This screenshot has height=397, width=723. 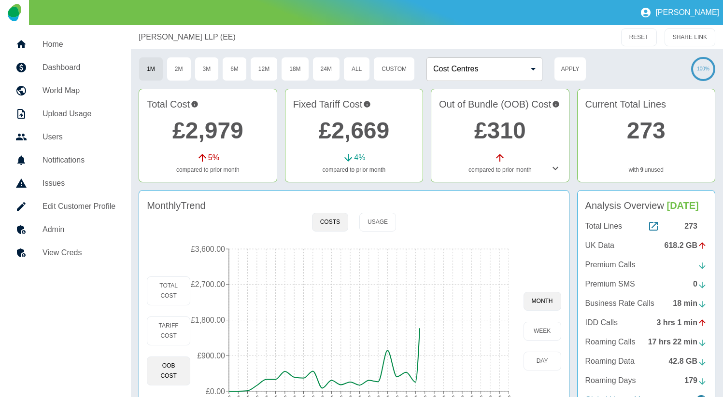 I want to click on a: Premium SMS0, so click(x=646, y=284).